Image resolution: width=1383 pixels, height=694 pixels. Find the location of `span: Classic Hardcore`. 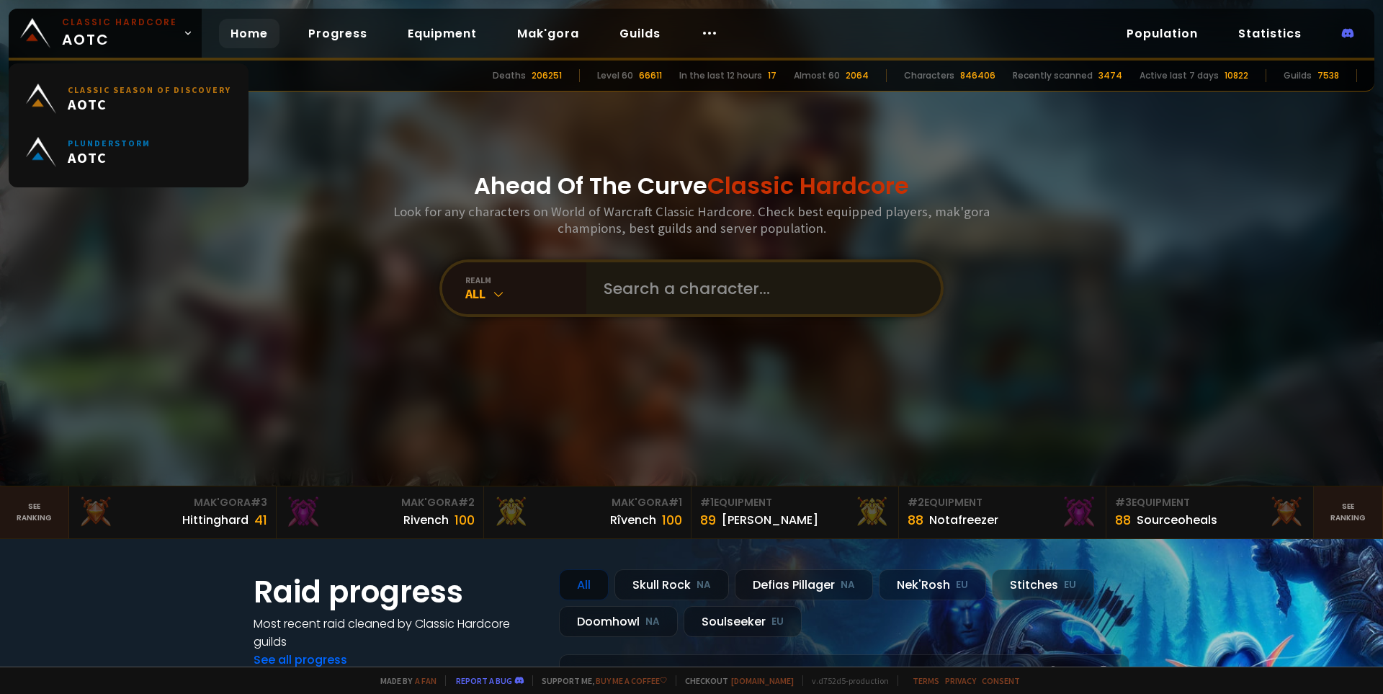

span: Classic Hardcore is located at coordinates (808, 185).